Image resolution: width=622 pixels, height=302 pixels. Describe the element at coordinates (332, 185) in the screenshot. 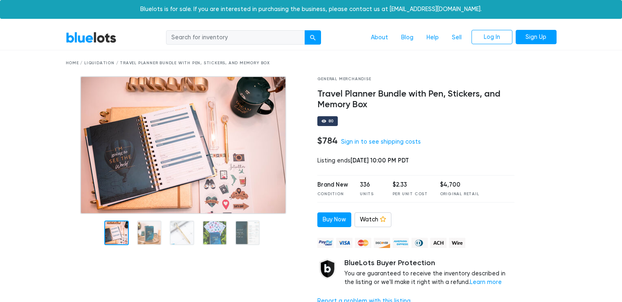

I see `div: Brand New` at that location.